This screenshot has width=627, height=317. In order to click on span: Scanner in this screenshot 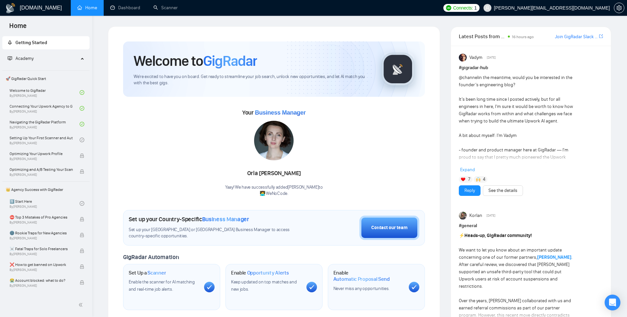, I will do `click(157, 273)`.